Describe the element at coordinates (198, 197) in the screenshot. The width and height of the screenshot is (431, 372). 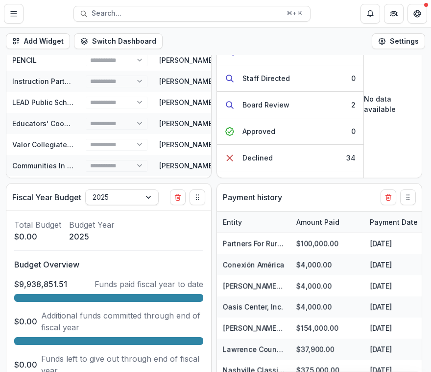
I see `button: Drag` at that location.